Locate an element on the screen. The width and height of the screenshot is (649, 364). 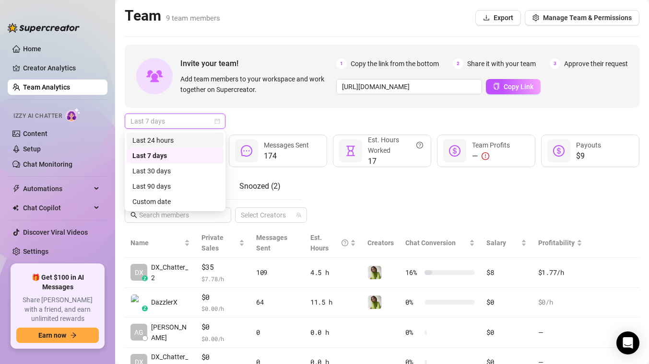
span: dollar-circle is located at coordinates (455, 151).